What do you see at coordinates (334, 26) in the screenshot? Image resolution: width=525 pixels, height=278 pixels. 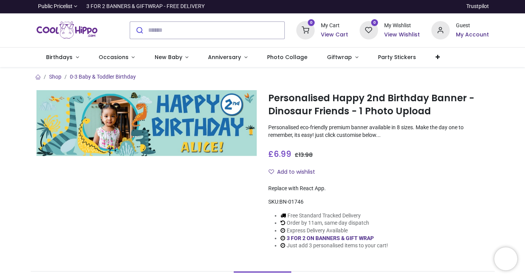 I see `div: My Cart` at bounding box center [334, 26].